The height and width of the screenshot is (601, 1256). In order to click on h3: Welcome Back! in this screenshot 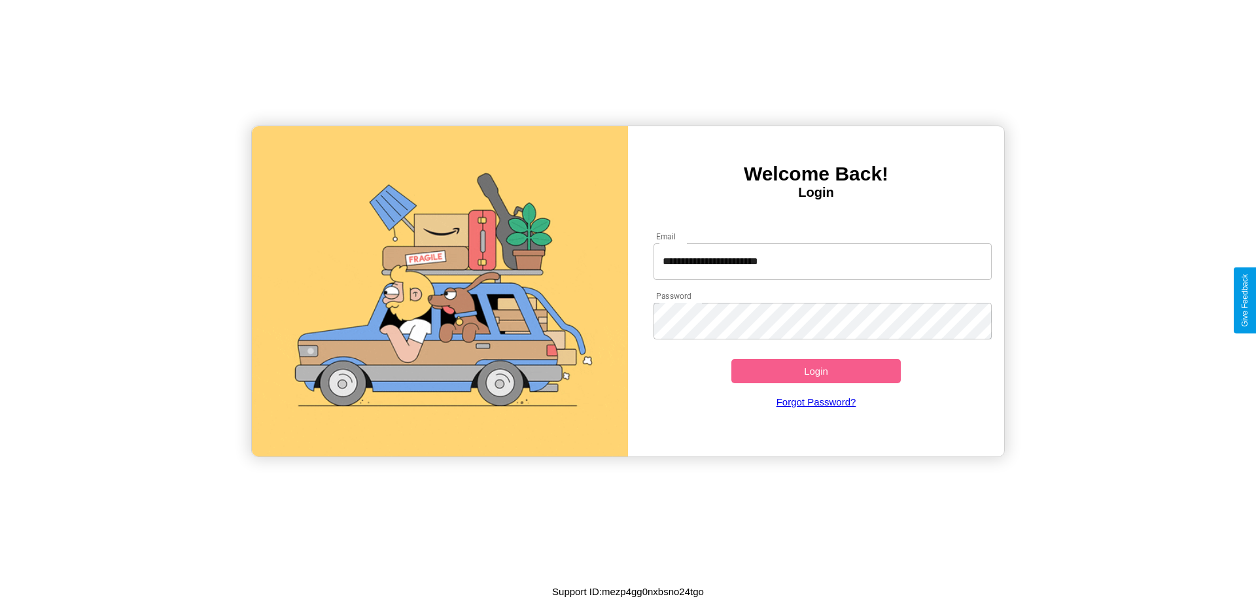, I will do `click(816, 174)`.